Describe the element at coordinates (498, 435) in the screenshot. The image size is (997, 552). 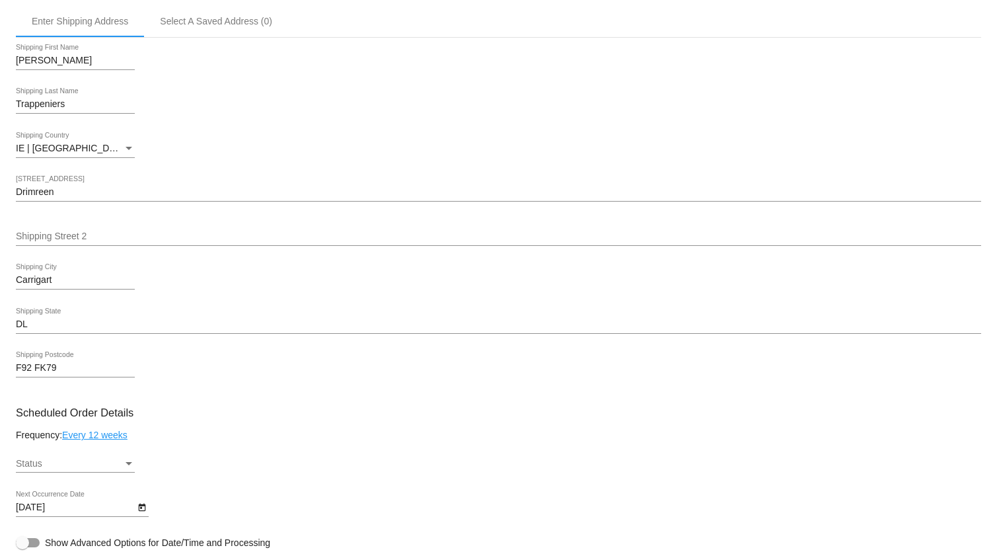
I see `div: Frequency:` at that location.